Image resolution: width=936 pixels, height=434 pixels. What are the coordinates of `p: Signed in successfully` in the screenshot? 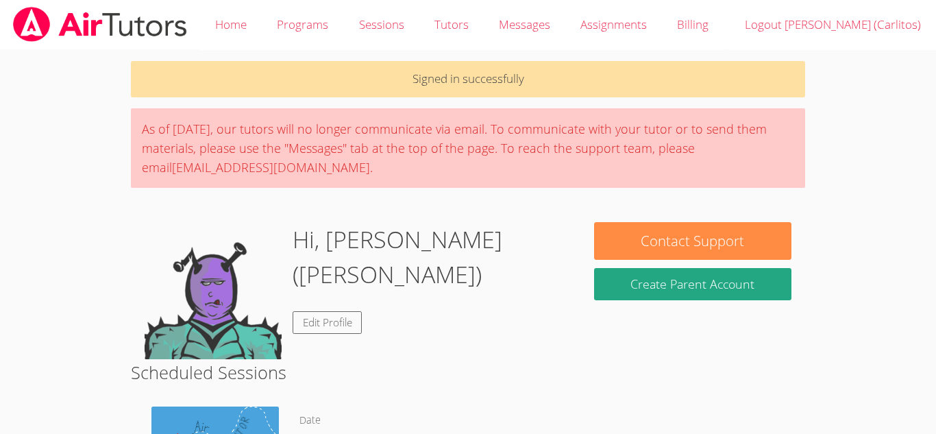 It's located at (468, 79).